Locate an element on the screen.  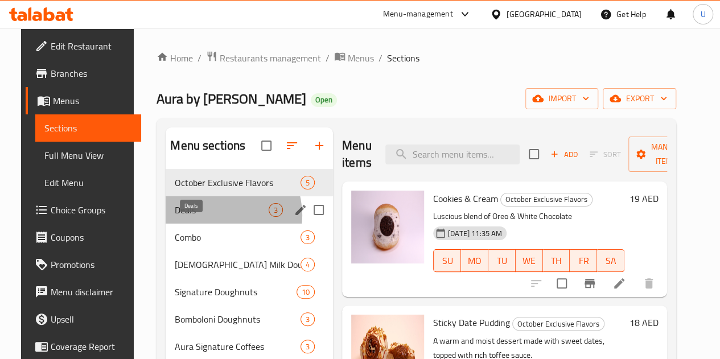
button: TU is located at coordinates (502, 261).